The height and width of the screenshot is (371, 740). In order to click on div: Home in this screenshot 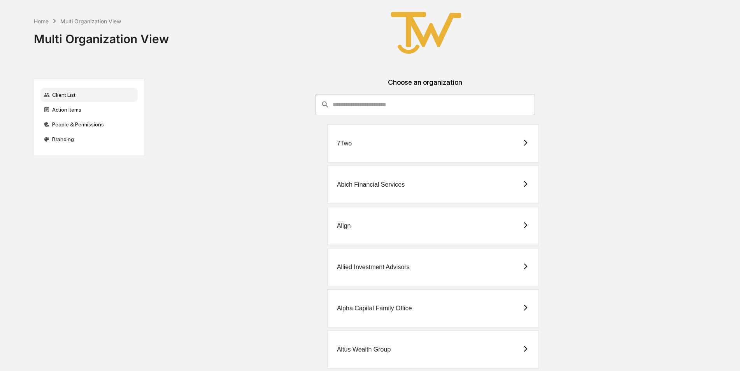, I will do `click(41, 21)`.